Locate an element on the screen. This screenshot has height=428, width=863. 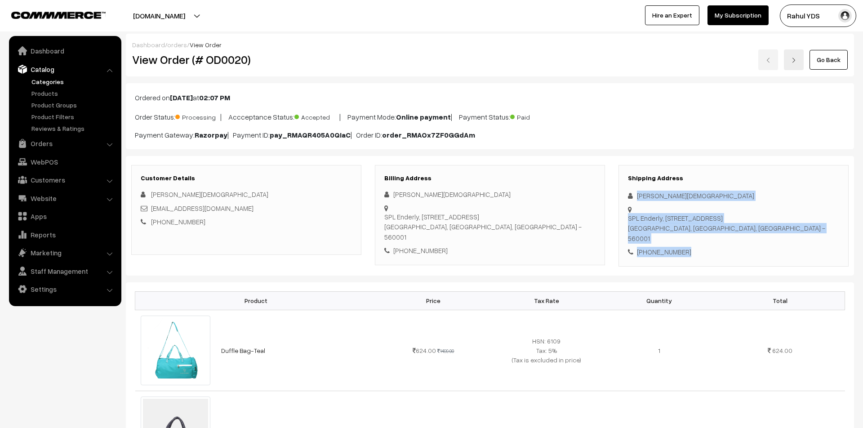
a: orders is located at coordinates (177, 44).